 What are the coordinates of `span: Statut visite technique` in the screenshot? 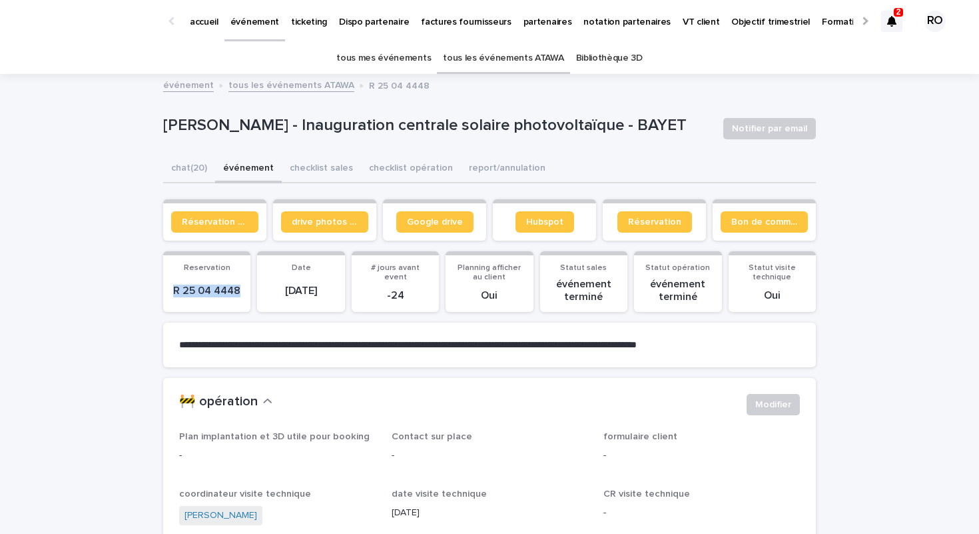 It's located at (772, 272).